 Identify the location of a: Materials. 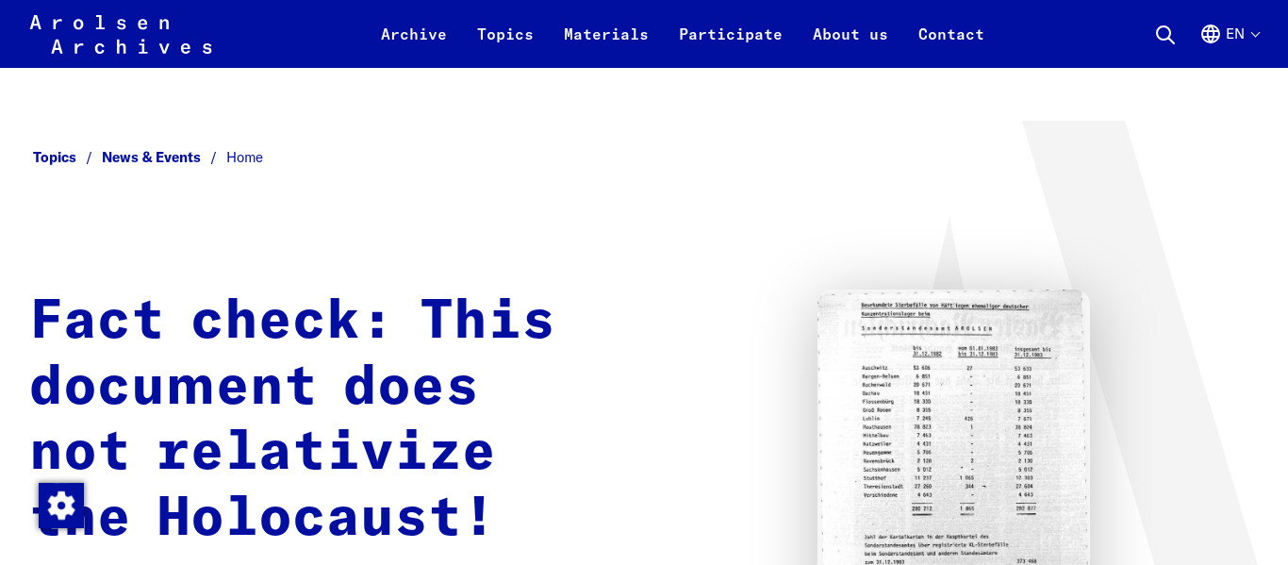
(606, 45).